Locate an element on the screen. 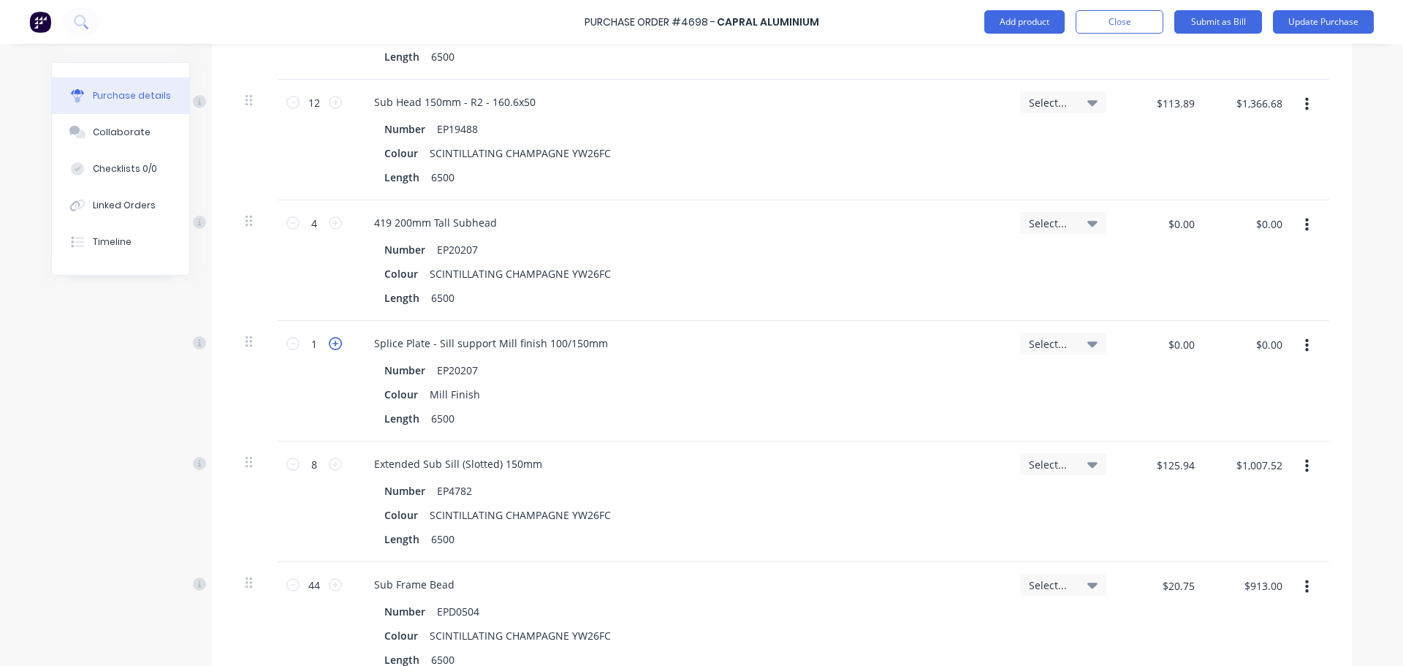  button: Update Purchase is located at coordinates (1323, 22).